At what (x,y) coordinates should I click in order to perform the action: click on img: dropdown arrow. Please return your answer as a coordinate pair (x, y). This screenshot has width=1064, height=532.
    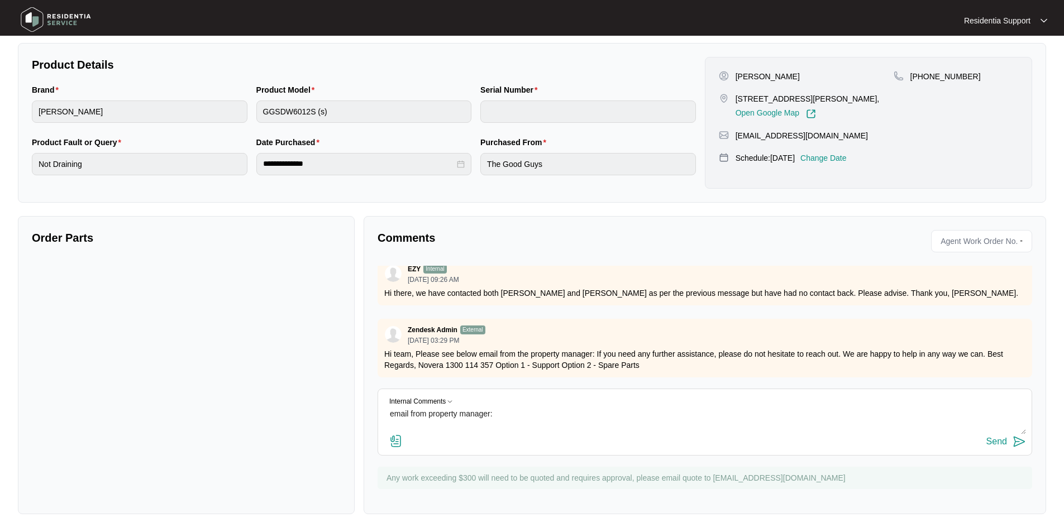
    Looking at the image, I should click on (1044, 21).